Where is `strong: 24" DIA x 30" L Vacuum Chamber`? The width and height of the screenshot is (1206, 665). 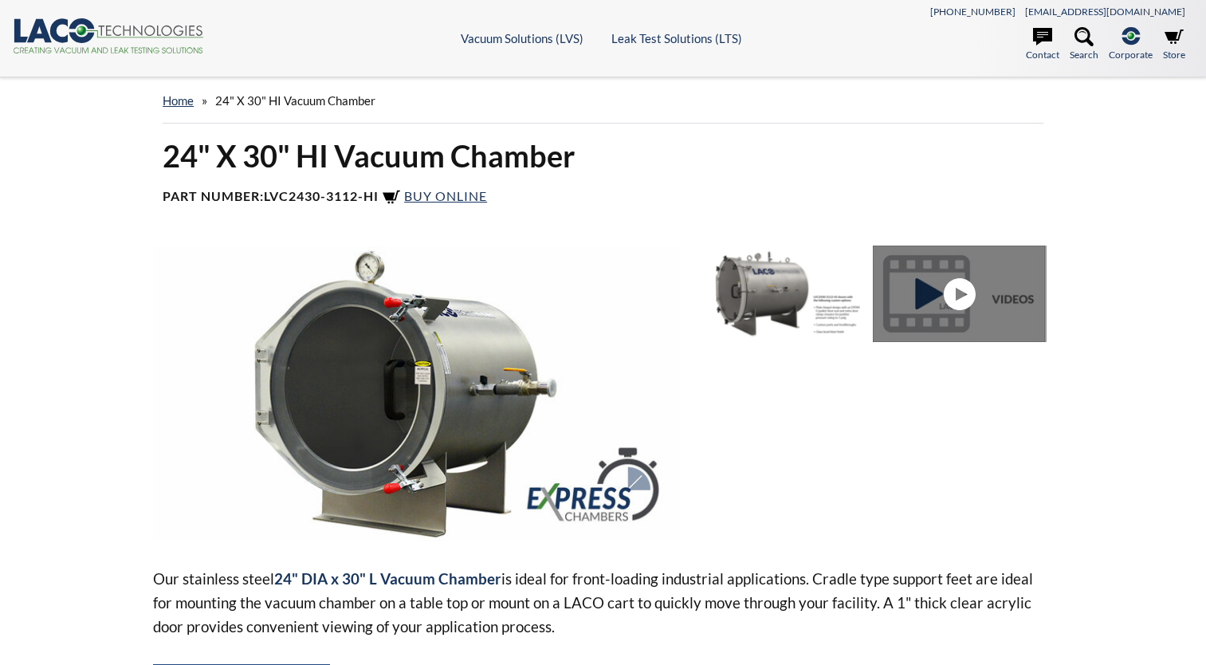 strong: 24" DIA x 30" L Vacuum Chamber is located at coordinates (387, 578).